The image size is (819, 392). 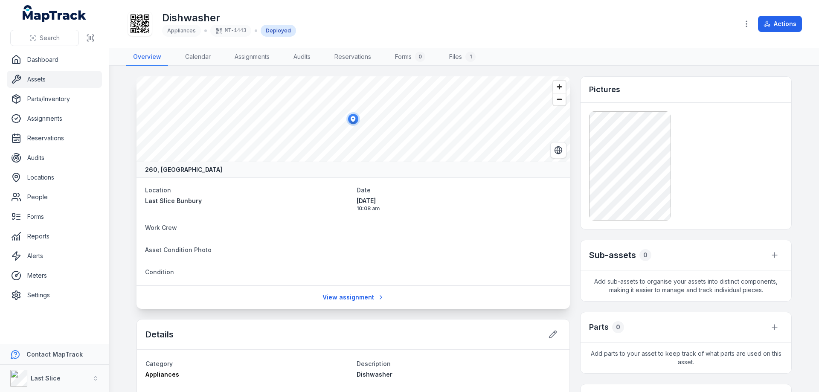 What do you see at coordinates (55, 14) in the screenshot?
I see `a: MapTrack` at bounding box center [55, 14].